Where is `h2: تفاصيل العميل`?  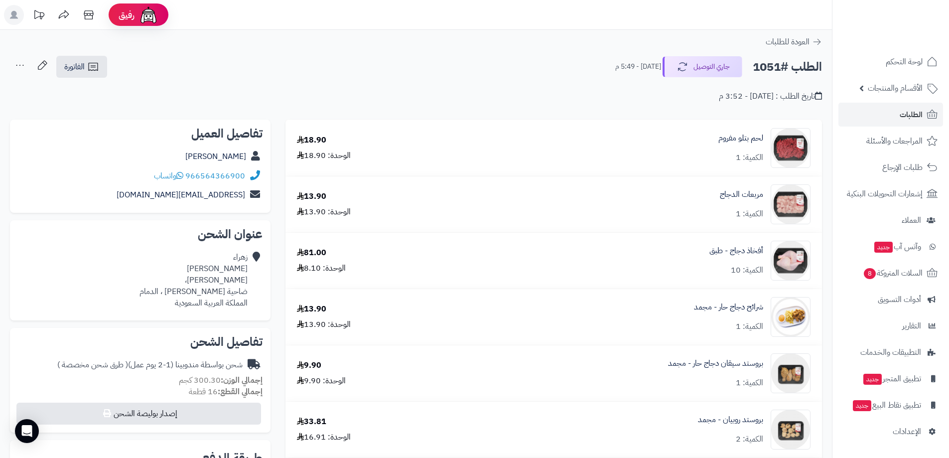
h2: تفاصيل العميل is located at coordinates (140, 133).